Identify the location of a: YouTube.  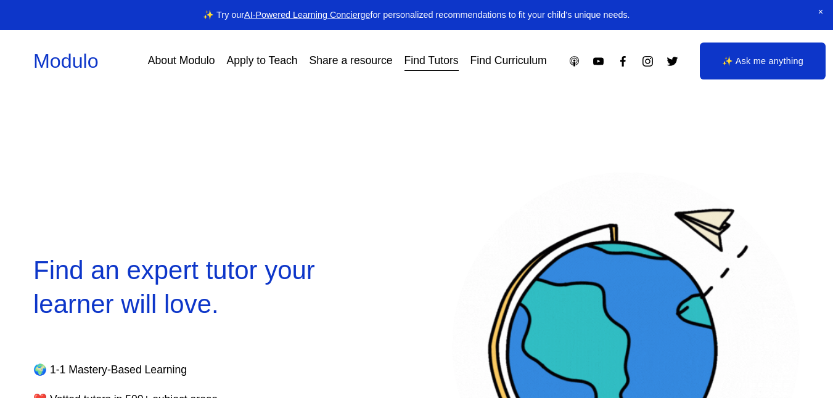
(598, 61).